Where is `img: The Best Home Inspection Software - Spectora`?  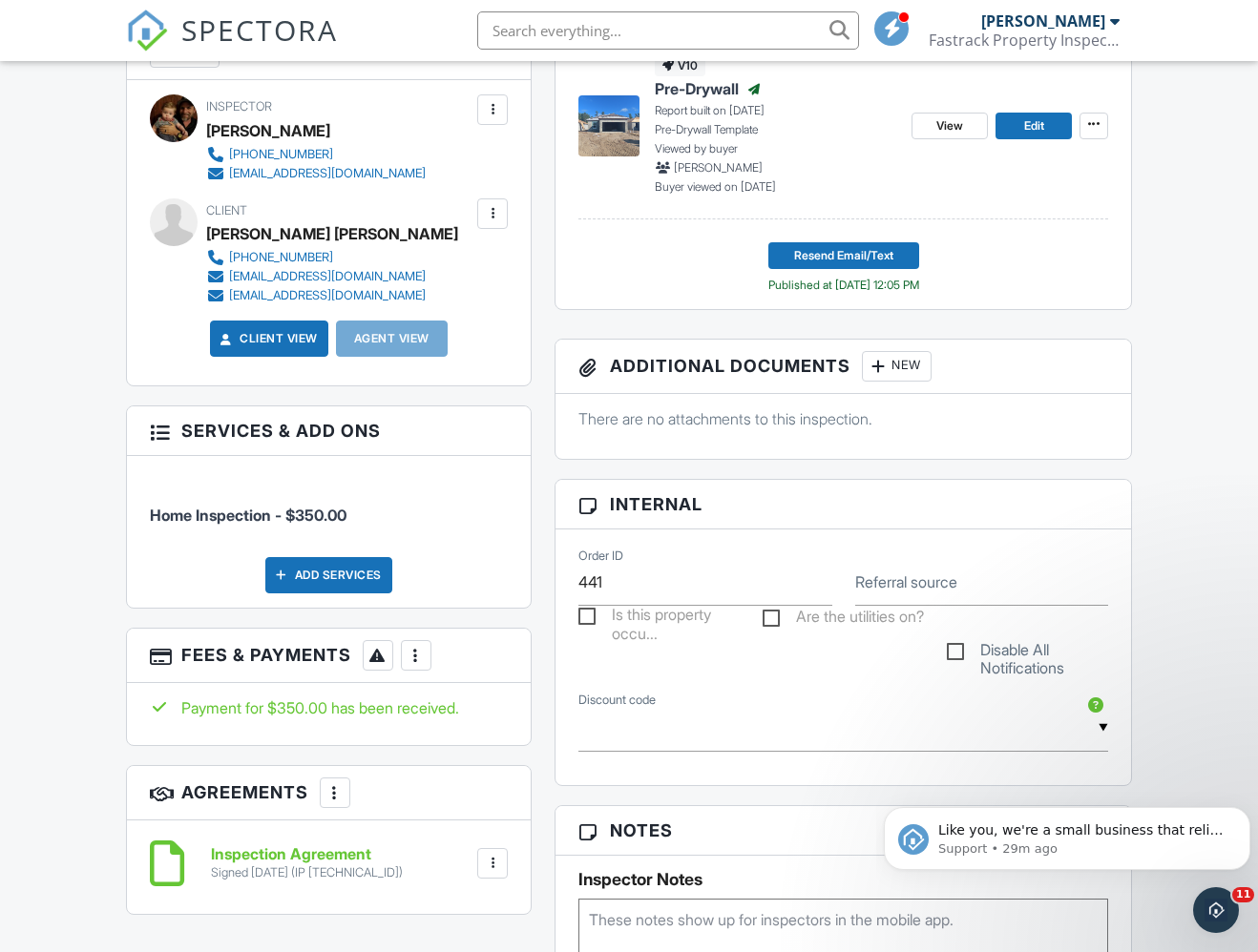
img: The Best Home Inspection Software - Spectora is located at coordinates (147, 31).